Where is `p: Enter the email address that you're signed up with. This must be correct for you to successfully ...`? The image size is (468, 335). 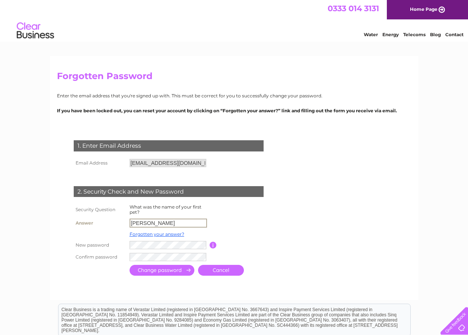
p: Enter the email address that you're signed up with. This must be correct for you to successfully ... is located at coordinates (234, 95).